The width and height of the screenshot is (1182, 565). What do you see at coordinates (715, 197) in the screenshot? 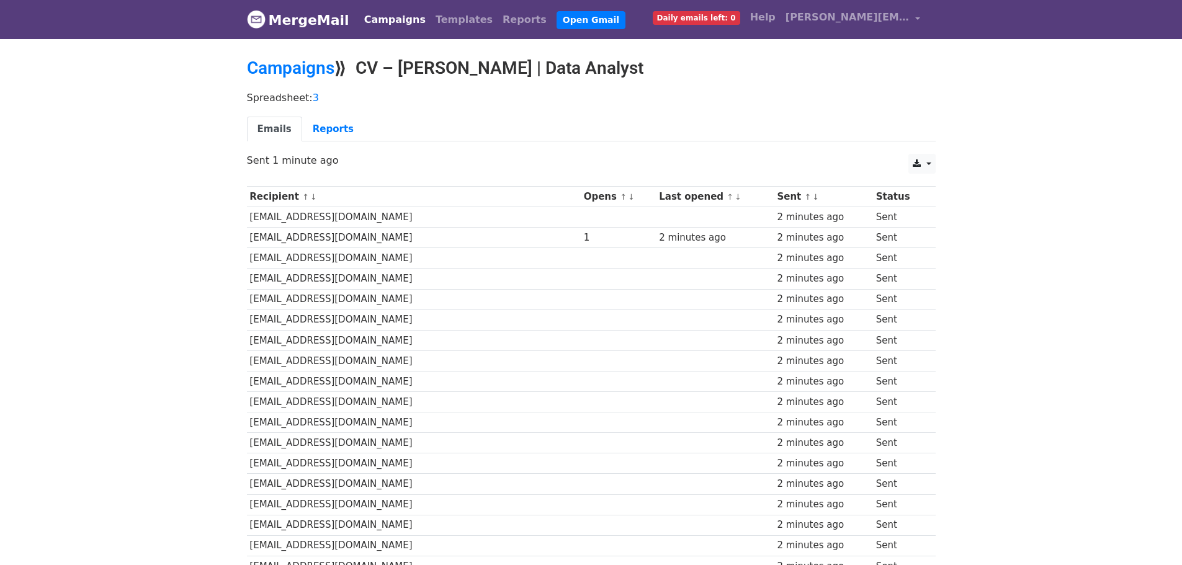
I see `th: Last opened` at bounding box center [715, 197].